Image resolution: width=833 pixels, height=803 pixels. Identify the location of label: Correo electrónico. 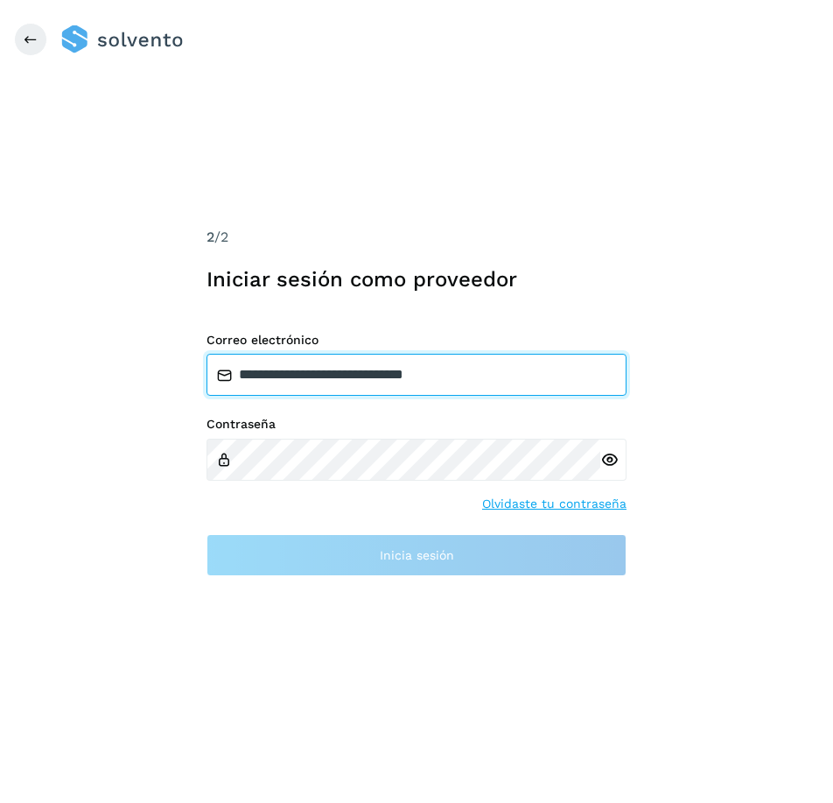
(417, 340).